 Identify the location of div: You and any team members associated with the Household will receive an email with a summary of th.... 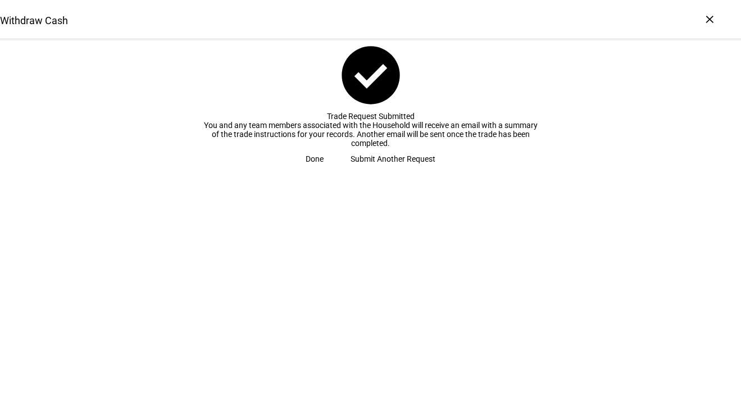
(371, 134).